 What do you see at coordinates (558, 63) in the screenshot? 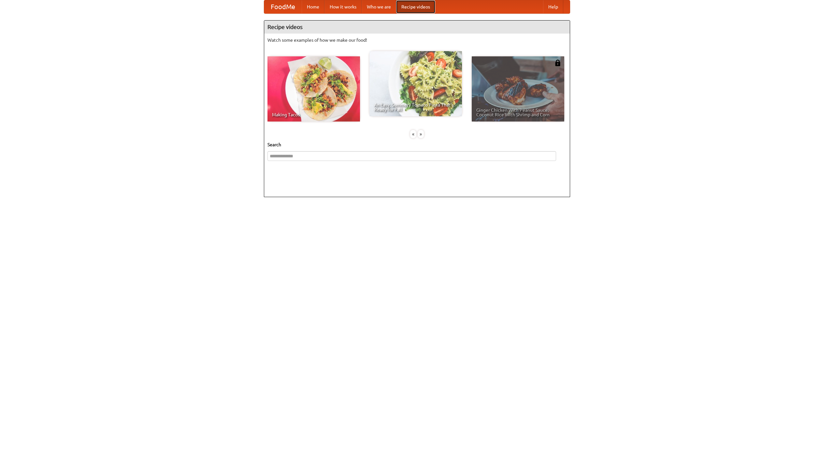
I see `img: 483408.png` at bounding box center [558, 63].